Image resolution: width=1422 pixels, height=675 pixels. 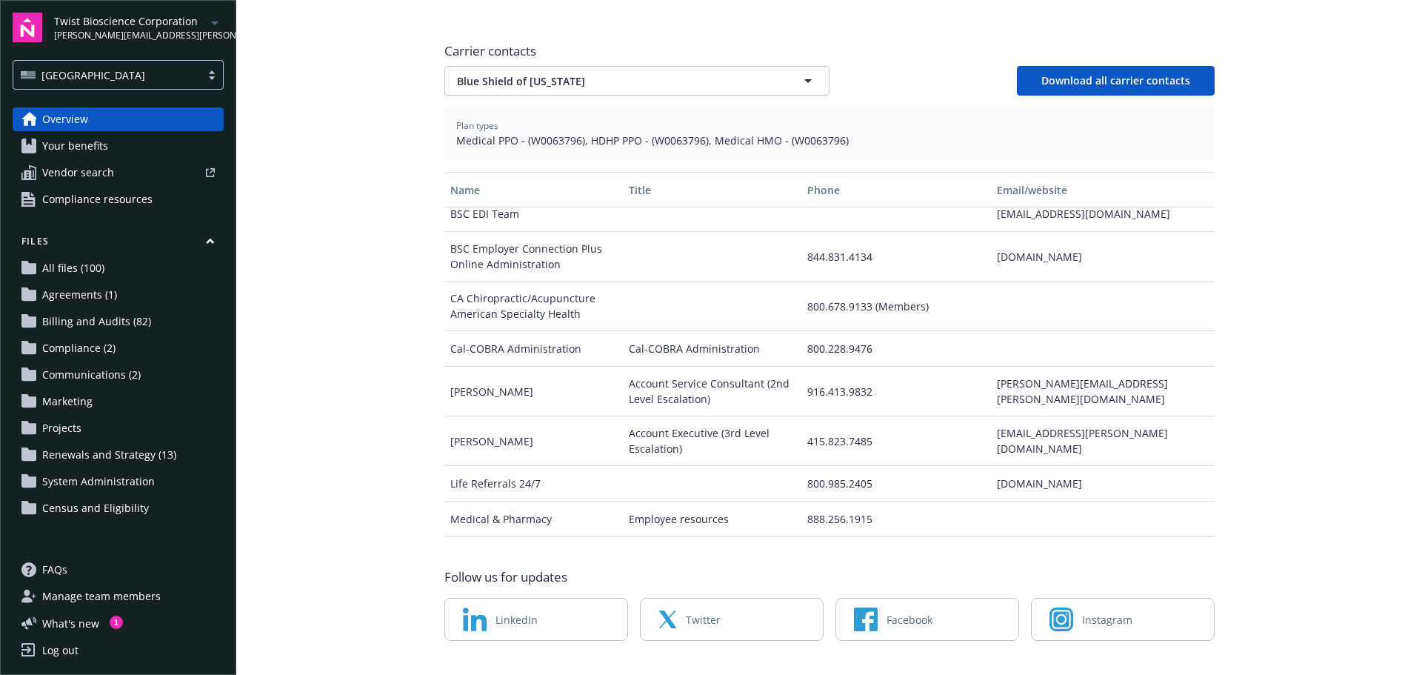 I want to click on a: Twitter, so click(x=732, y=619).